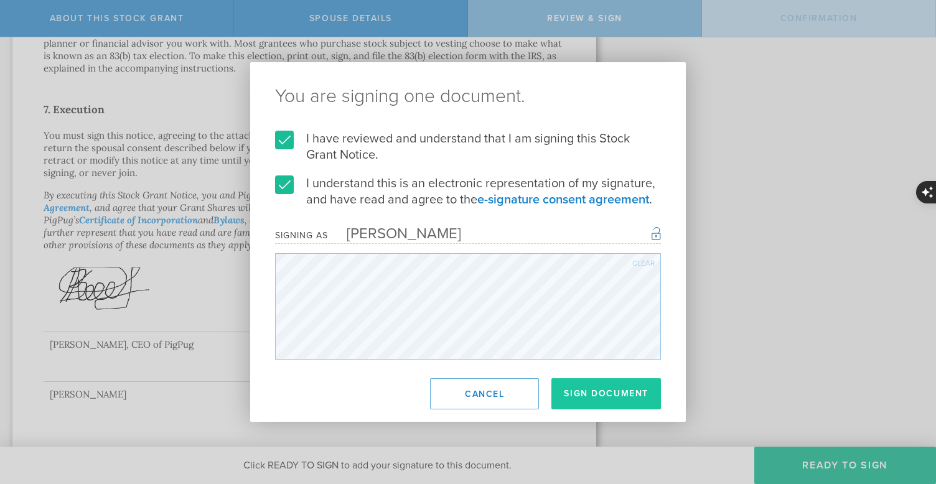 This screenshot has width=936, height=484. I want to click on button: Cancel, so click(484, 394).